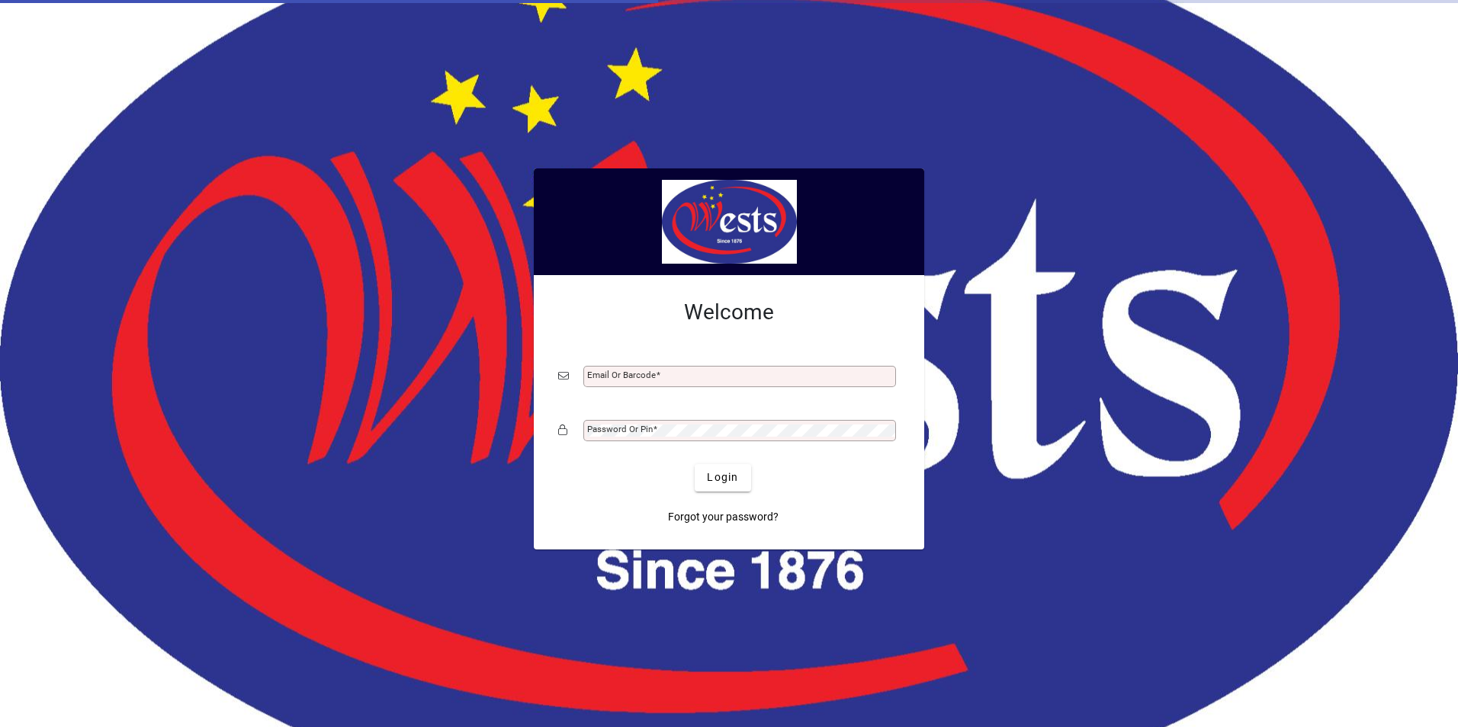 Image resolution: width=1458 pixels, height=727 pixels. Describe the element at coordinates (621, 375) in the screenshot. I see `mat-label: Email or Barcode` at that location.